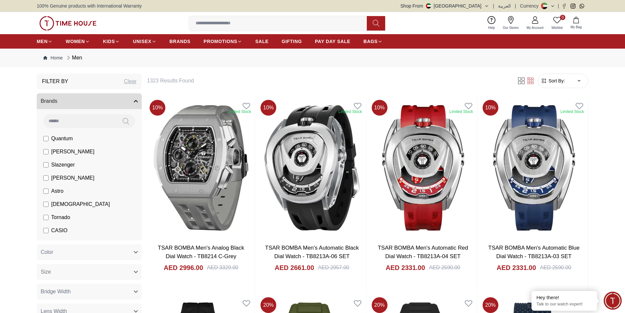 This screenshot has width=625, height=313. I want to click on button: Size, so click(89, 272).